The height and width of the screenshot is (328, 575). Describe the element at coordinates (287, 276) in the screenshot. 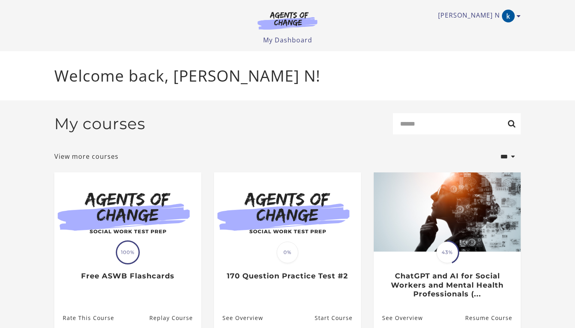

I see `h3: 170 Question Practice Test #2` at that location.